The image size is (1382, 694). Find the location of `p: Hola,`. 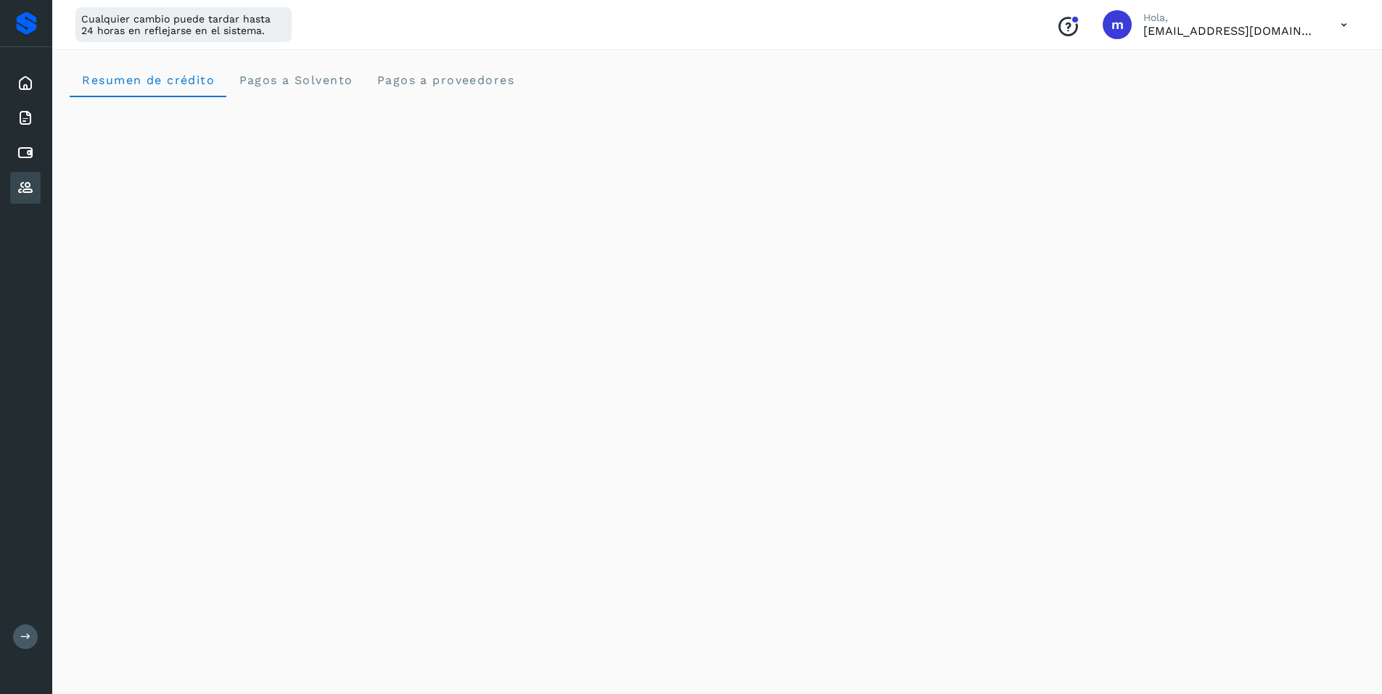

p: Hola, is located at coordinates (1231, 17).